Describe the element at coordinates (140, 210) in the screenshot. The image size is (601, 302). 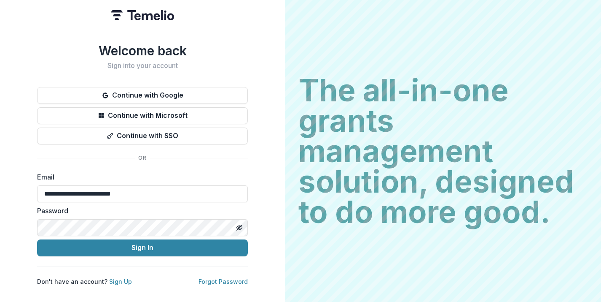
I see `label: Password` at that location.